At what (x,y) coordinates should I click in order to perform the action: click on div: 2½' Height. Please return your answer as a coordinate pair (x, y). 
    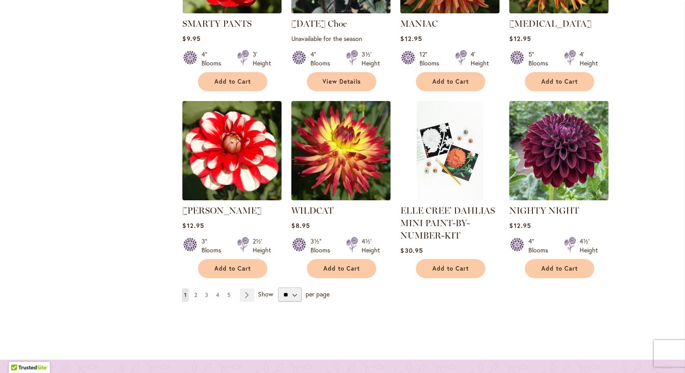
    Looking at the image, I should click on (262, 246).